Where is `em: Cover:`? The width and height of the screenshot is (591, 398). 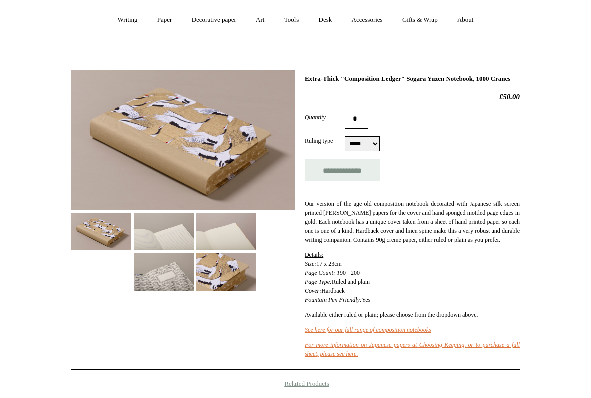
em: Cover: is located at coordinates (312, 291).